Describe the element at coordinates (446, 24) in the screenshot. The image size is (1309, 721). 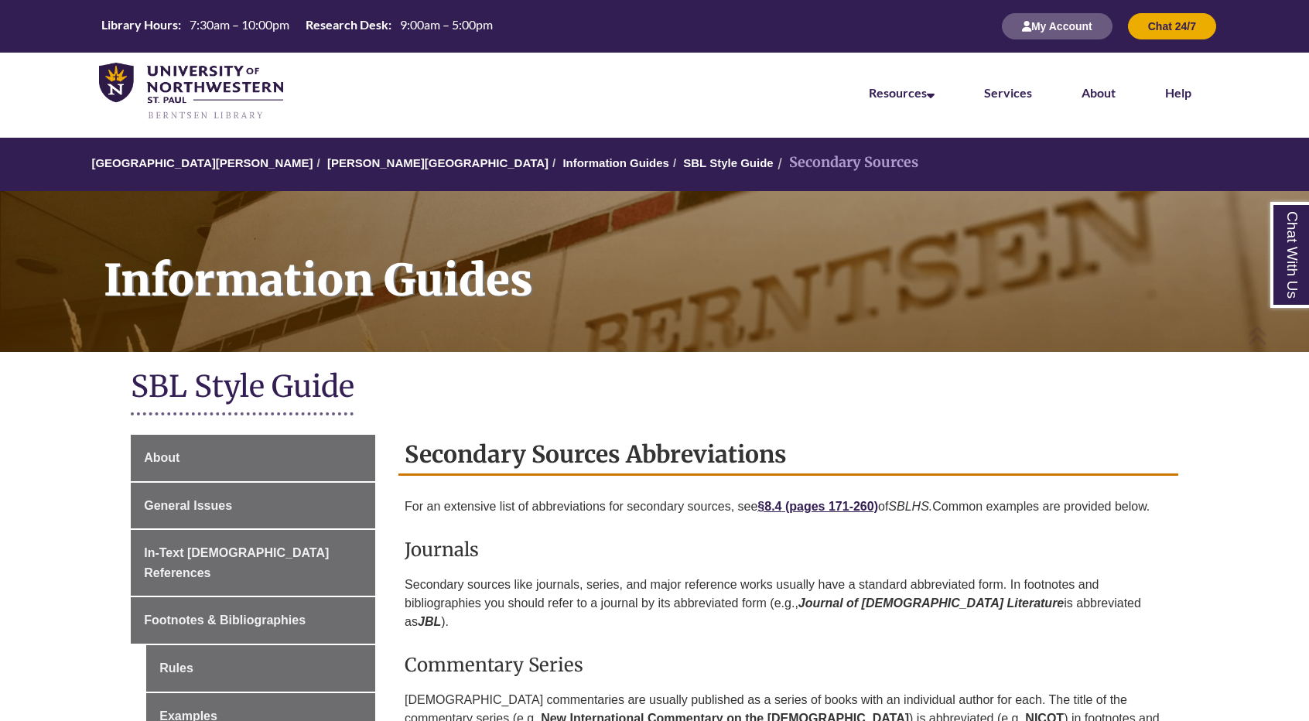
I see `span: 9:00am – 5:00pm` at that location.